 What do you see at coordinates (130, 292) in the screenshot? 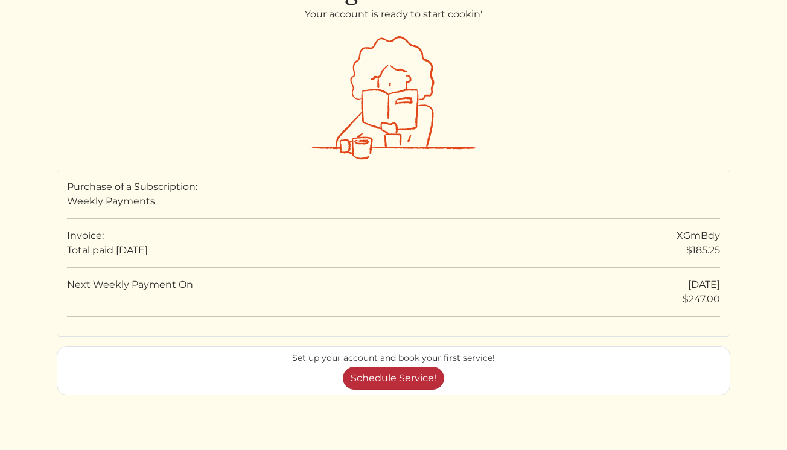
I see `div: Next Weekly Payment On` at bounding box center [130, 292].